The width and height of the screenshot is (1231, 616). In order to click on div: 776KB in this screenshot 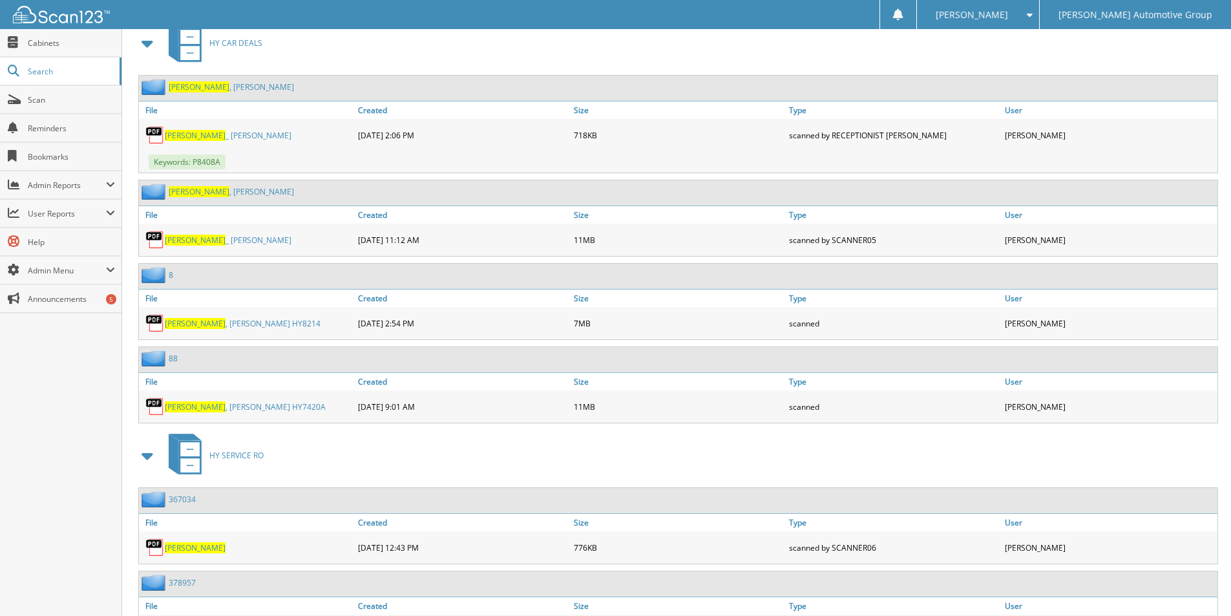, I will do `click(678, 547)`.